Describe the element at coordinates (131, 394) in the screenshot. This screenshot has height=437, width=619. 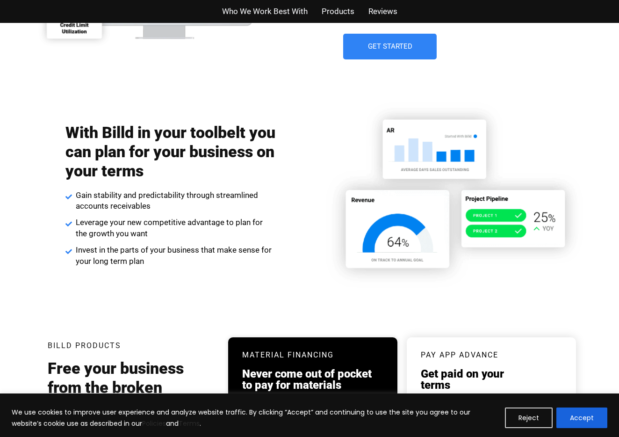
I see `h2: Free your business from the broken repayment chain` at that location.